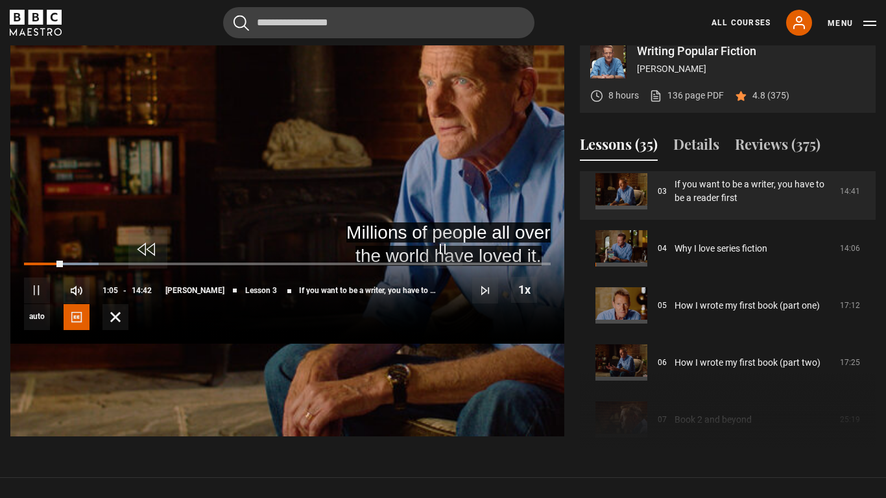 The image size is (886, 498). What do you see at coordinates (36, 23) in the screenshot?
I see `a: BBC Maestro` at bounding box center [36, 23].